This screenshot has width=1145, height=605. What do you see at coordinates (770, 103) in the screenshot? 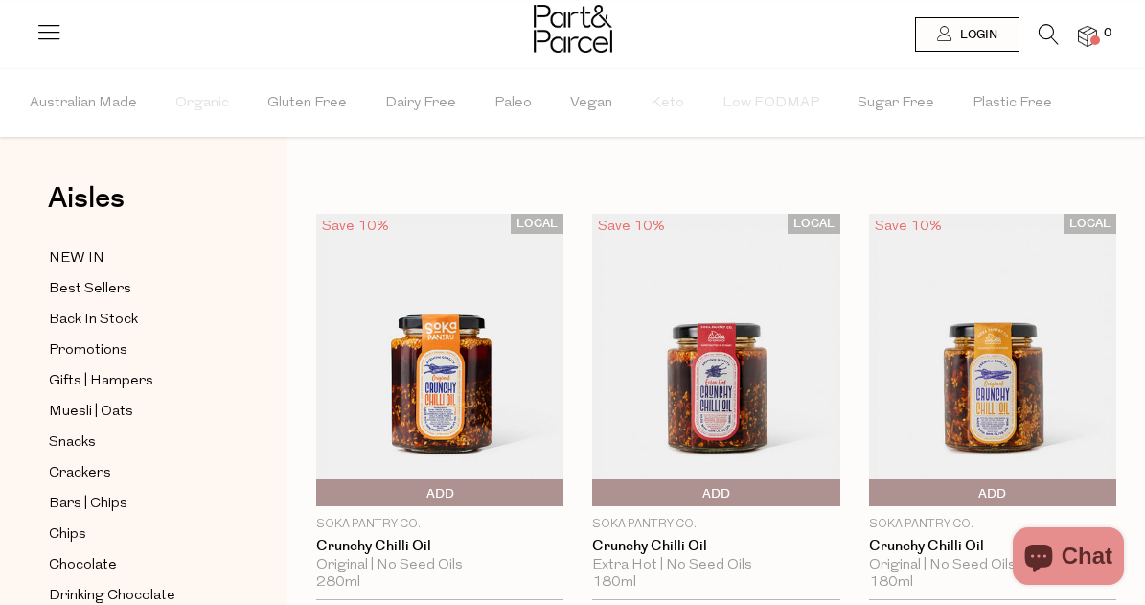
I see `span: Low FODMAP` at bounding box center [770, 103].